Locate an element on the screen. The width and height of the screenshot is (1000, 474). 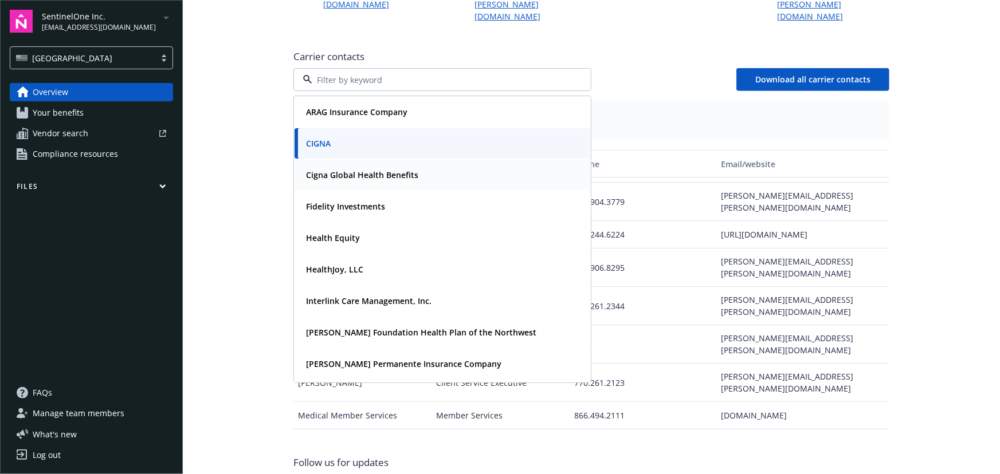
a: Your benefits is located at coordinates (91, 113).